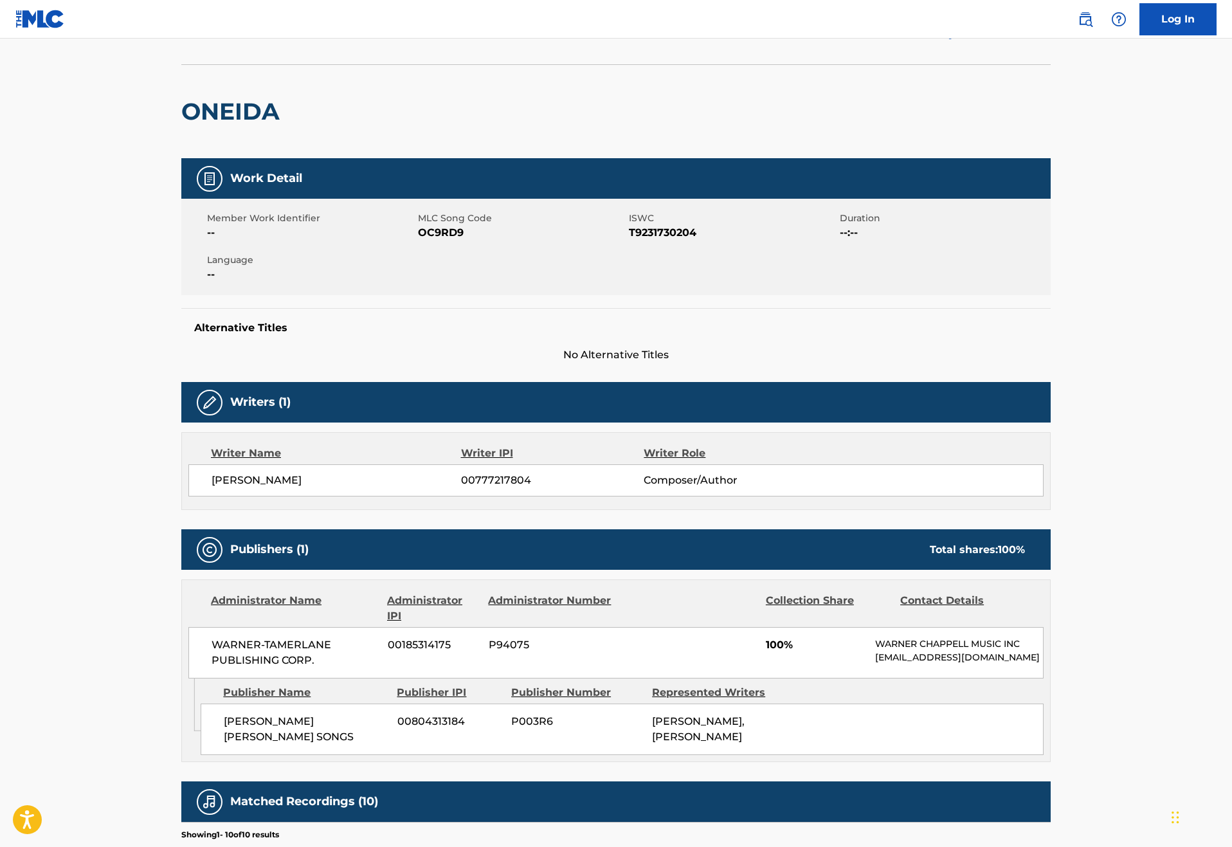 The width and height of the screenshot is (1232, 847). I want to click on span: T9231730204, so click(732, 233).